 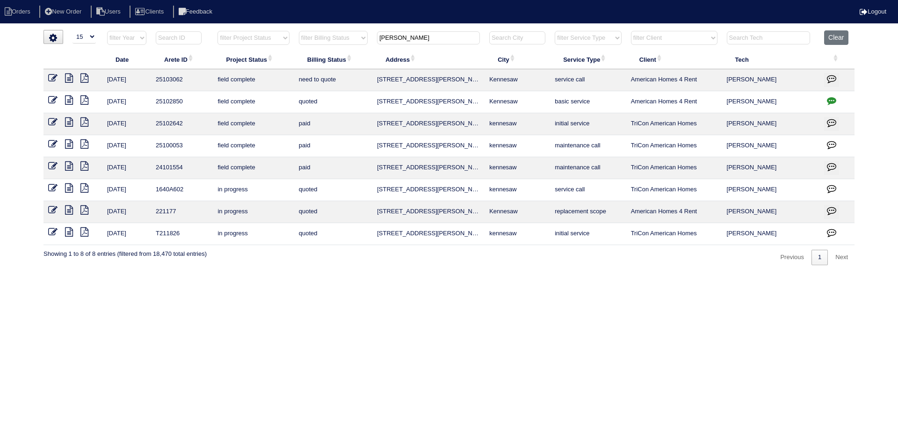 I want to click on a: Previous, so click(x=792, y=257).